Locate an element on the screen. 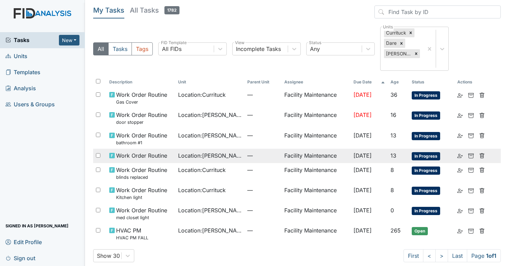 The width and height of the screenshot is (509, 266). span: Work Order Routine is located at coordinates (141, 156).